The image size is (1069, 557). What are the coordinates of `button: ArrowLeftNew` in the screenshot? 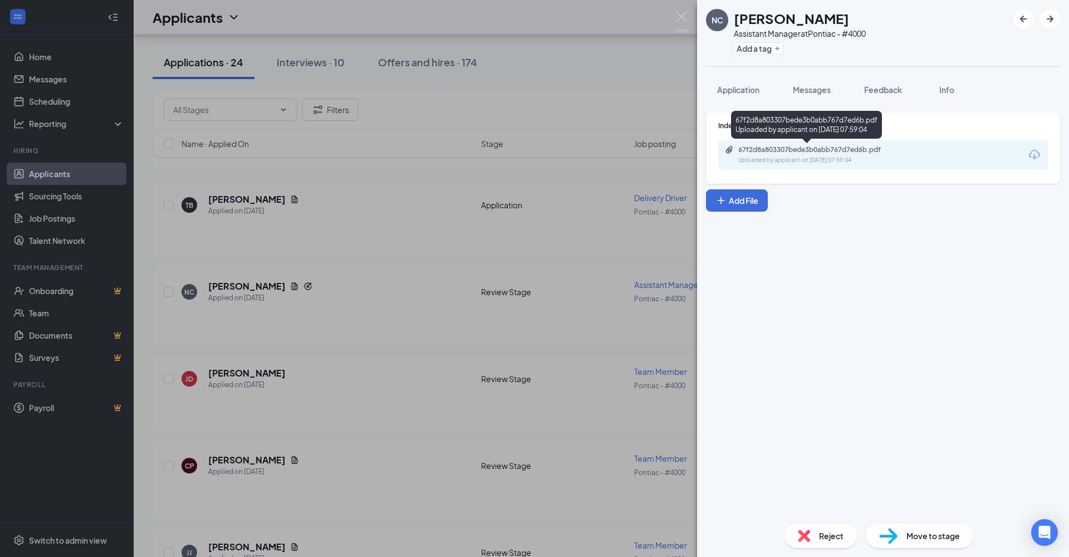 It's located at (1024, 19).